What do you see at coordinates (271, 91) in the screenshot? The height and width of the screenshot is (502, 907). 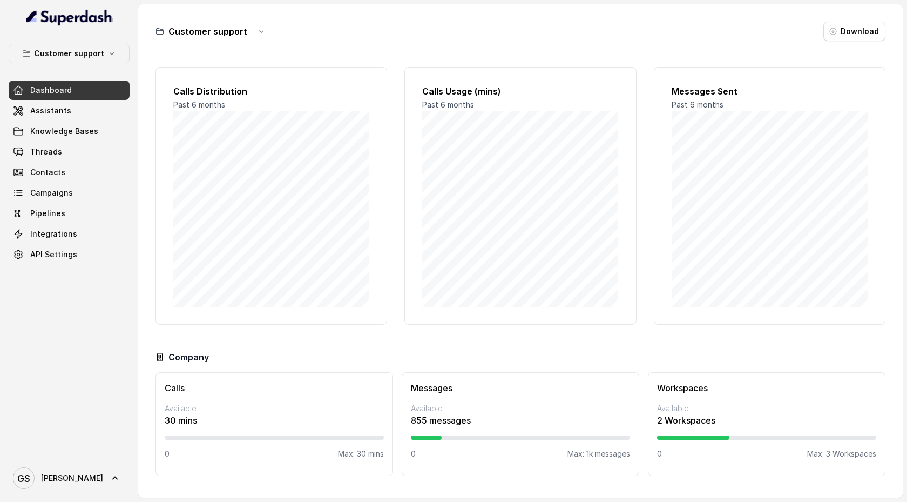 I see `h2: Calls Distribution` at bounding box center [271, 91].